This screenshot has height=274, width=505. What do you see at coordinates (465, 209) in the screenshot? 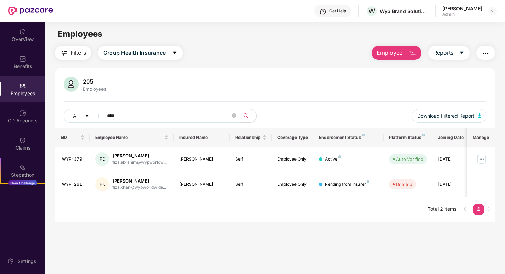
I see `li: Previous Page` at bounding box center [465, 209].